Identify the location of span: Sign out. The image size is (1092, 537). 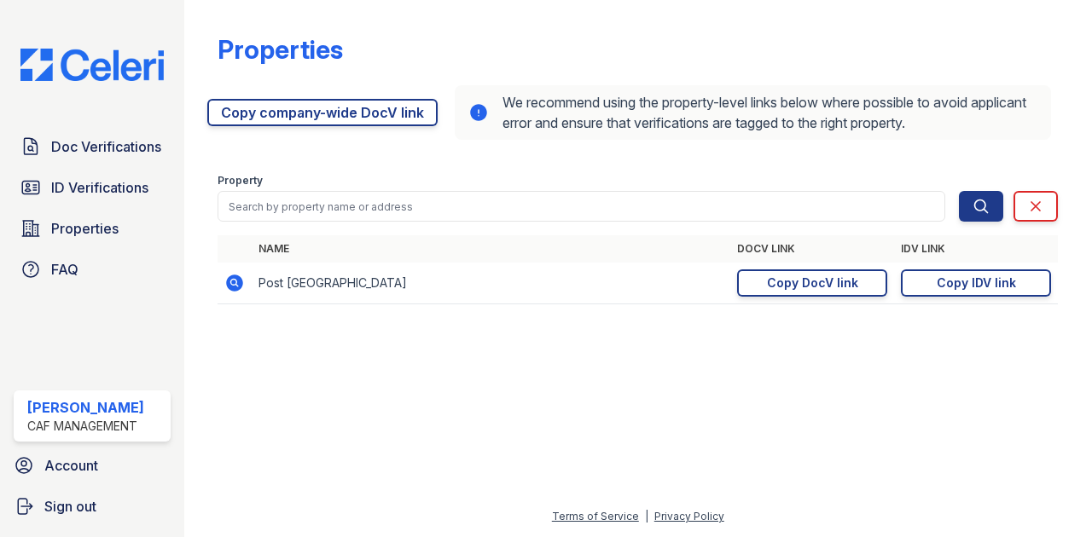
(70, 507).